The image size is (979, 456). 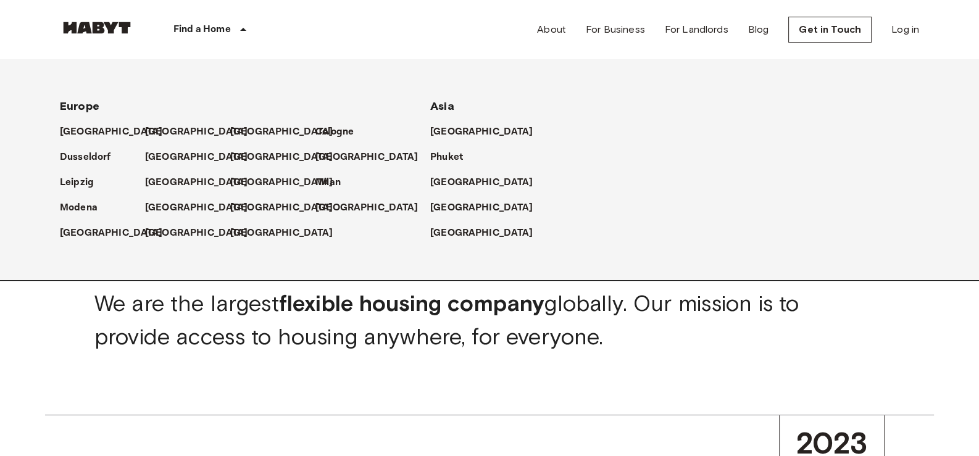 I want to click on a: Log in, so click(x=905, y=30).